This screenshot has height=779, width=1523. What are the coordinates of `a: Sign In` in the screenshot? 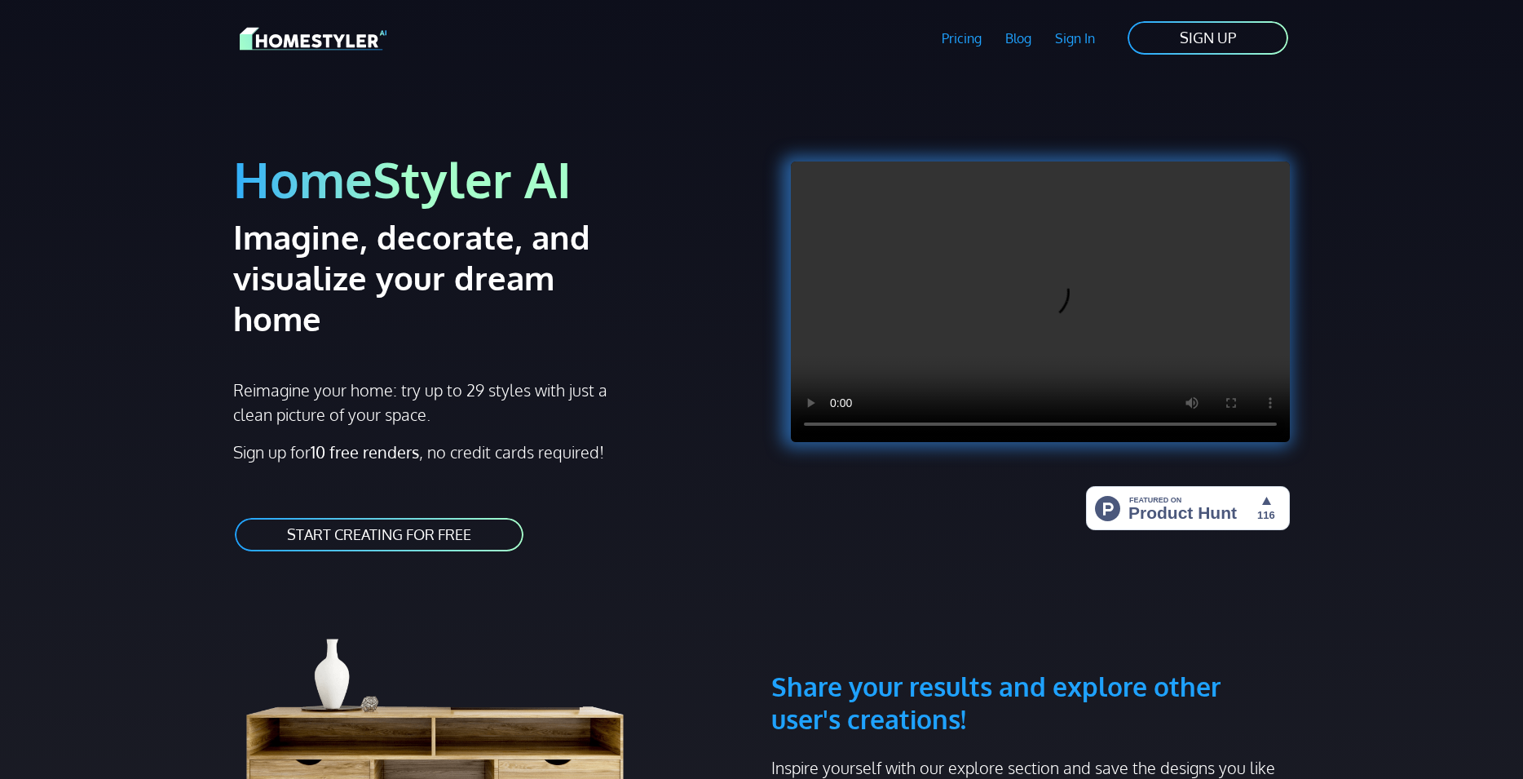 It's located at (1075, 38).